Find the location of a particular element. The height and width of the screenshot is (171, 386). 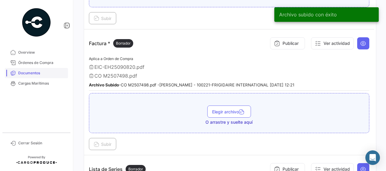

span: Cerrar Sesión is located at coordinates (42, 143).